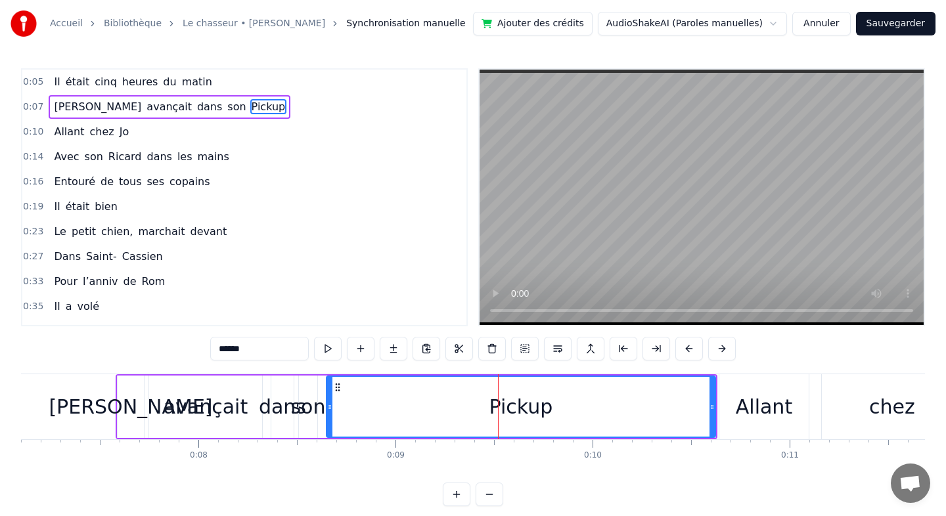  I want to click on div: Pickup, so click(521, 407).